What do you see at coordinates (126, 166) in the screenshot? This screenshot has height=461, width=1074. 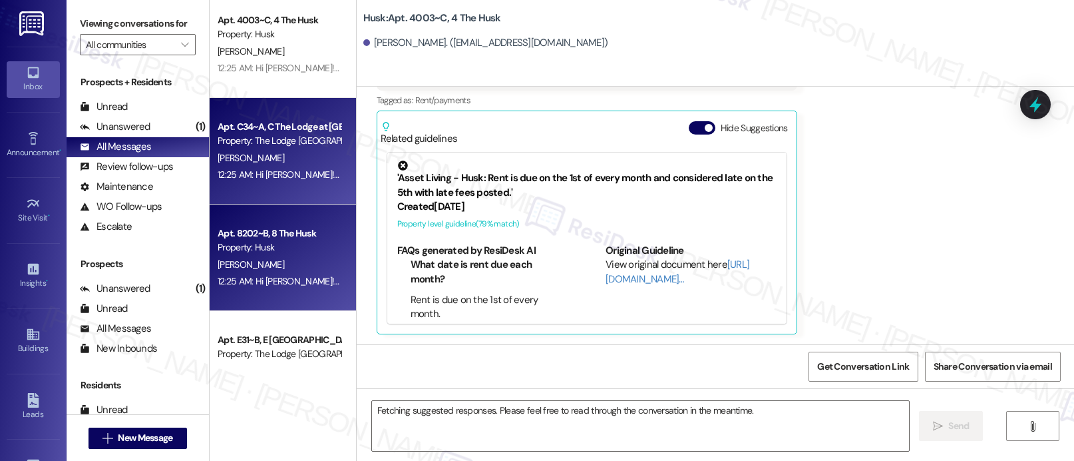 I see `div: Review follow-ups` at bounding box center [126, 166].